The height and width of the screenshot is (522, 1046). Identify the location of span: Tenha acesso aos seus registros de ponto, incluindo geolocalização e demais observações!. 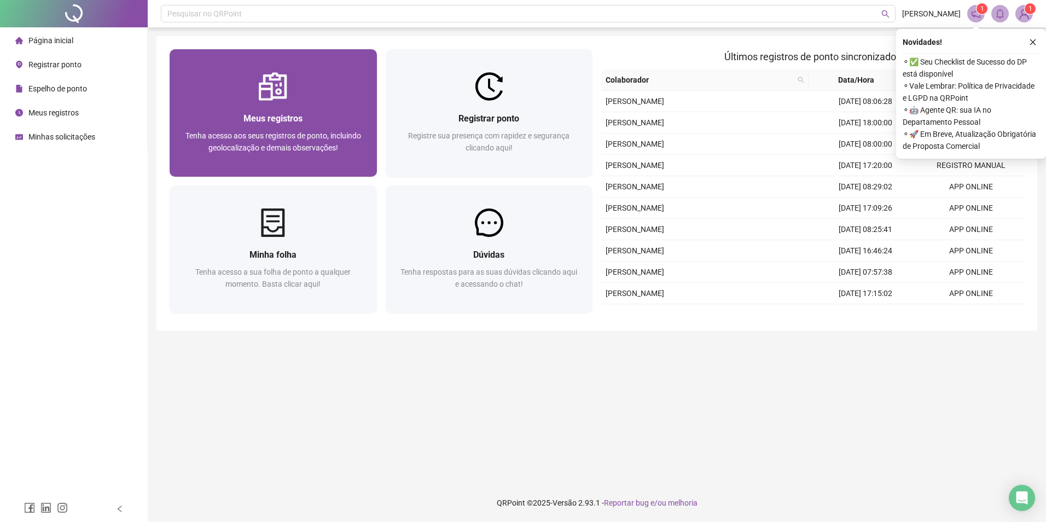
(273, 142).